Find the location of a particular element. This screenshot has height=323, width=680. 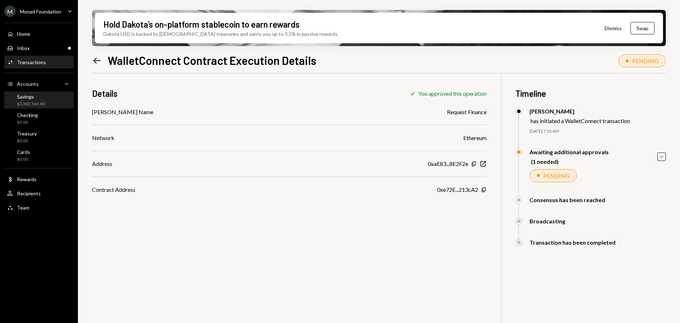

div: has initiated a WalletConnect transaction is located at coordinates (580, 120).